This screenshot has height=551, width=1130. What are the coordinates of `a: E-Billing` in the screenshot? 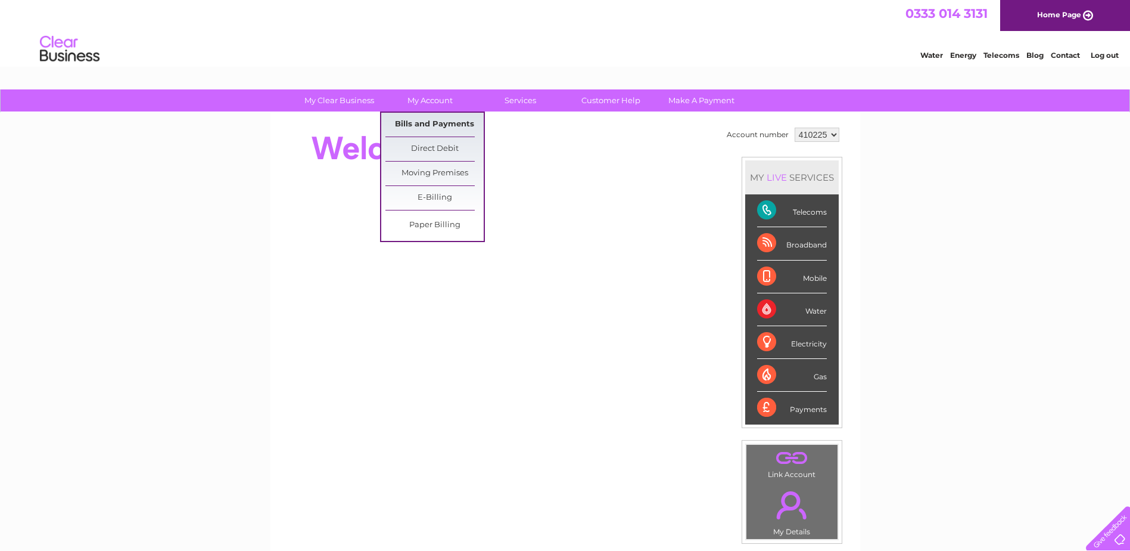 It's located at (434, 198).